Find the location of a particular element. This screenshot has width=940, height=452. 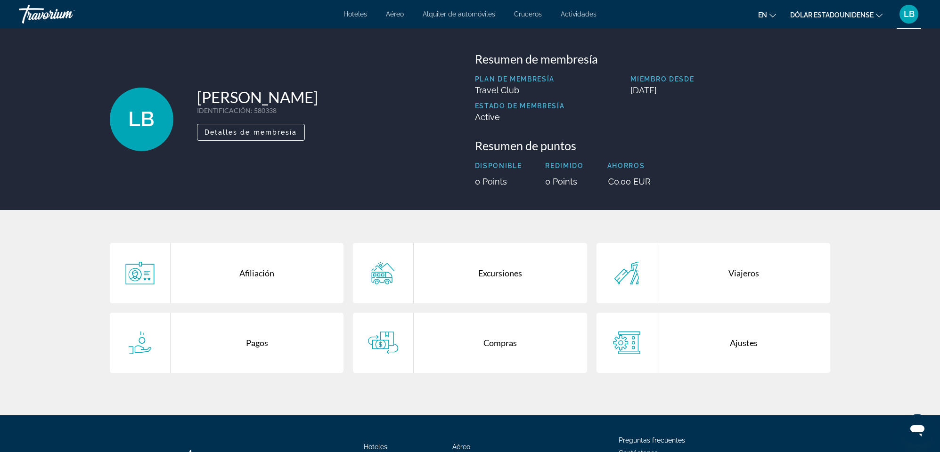

div: Excursiones is located at coordinates (500, 273).